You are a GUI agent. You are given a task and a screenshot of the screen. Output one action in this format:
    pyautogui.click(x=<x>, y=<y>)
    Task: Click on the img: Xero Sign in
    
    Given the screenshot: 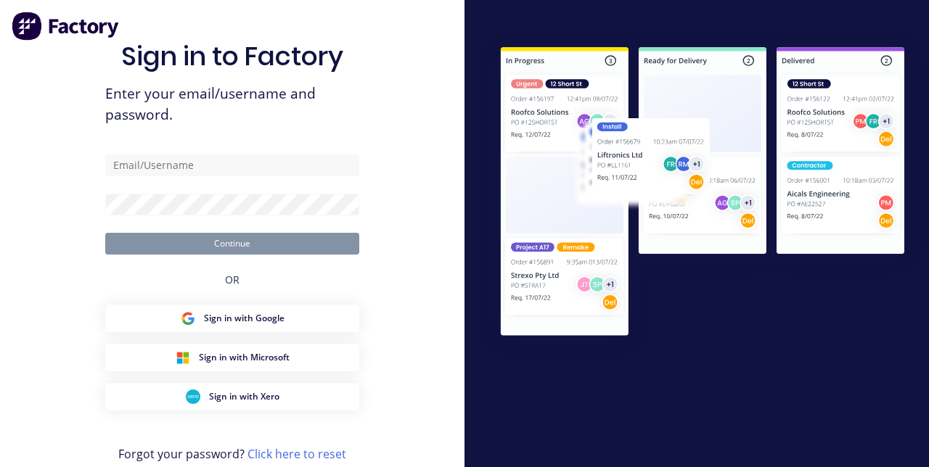 What is the action you would take?
    pyautogui.click(x=193, y=397)
    